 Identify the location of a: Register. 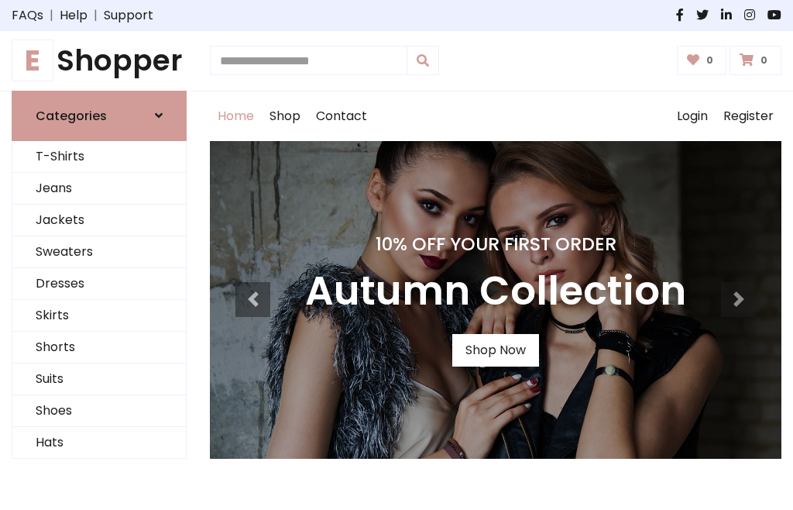
(748, 116).